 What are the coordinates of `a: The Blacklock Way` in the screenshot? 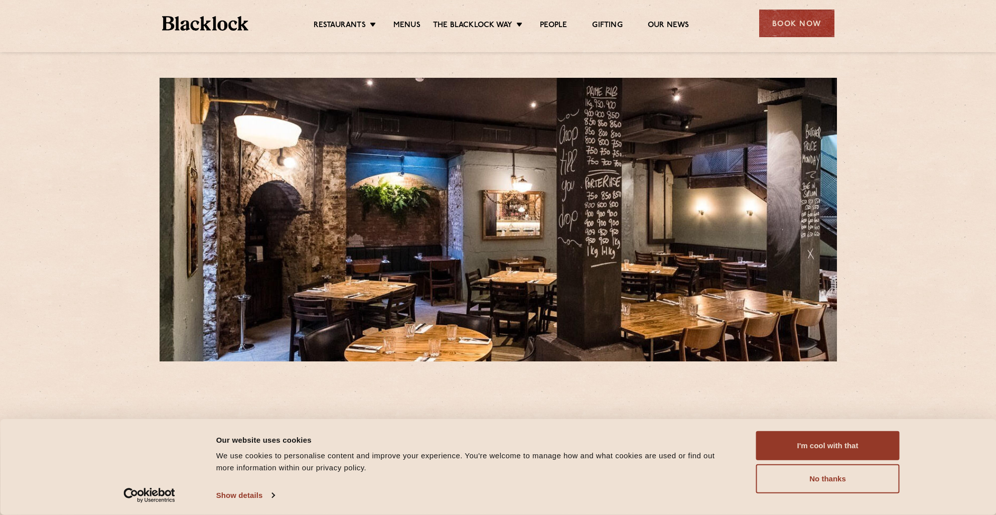 It's located at (473, 26).